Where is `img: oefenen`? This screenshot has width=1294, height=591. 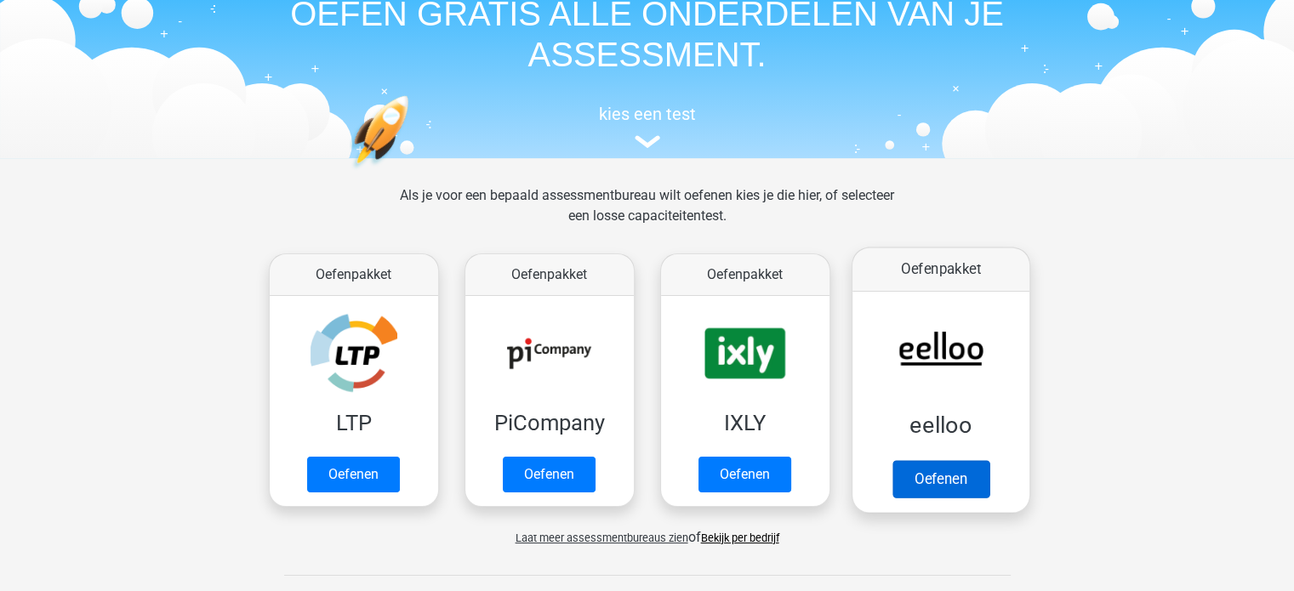
img: oefenen is located at coordinates (412, 172).